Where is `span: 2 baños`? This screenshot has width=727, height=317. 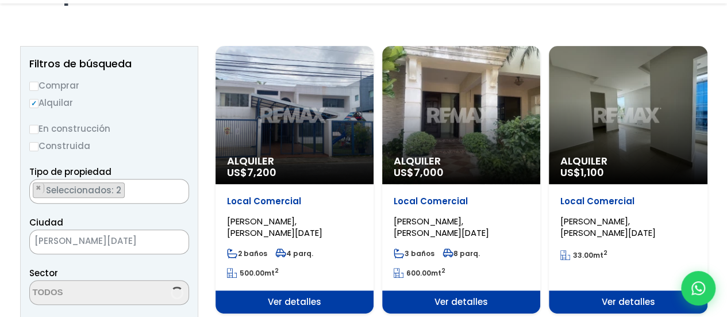 span: 2 baños is located at coordinates (247, 253).